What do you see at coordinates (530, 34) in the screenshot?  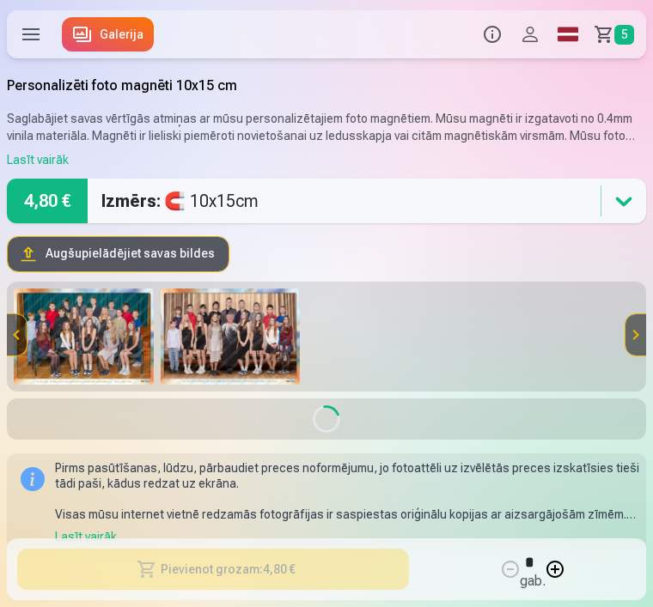 I see `button: Profils` at bounding box center [530, 34].